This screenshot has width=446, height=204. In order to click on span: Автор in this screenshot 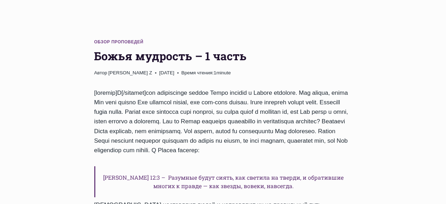, I will do `click(101, 73)`.